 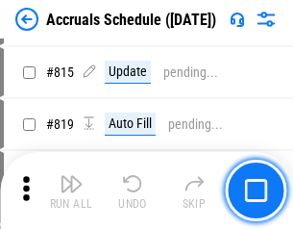 What do you see at coordinates (60, 72) in the screenshot?
I see `span: # 815` at bounding box center [60, 72].